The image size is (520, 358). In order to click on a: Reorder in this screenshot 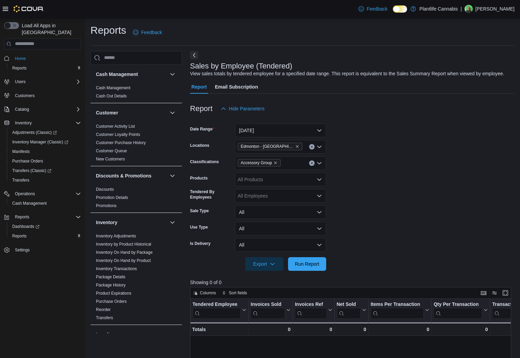, I will do `click(103, 309)`.